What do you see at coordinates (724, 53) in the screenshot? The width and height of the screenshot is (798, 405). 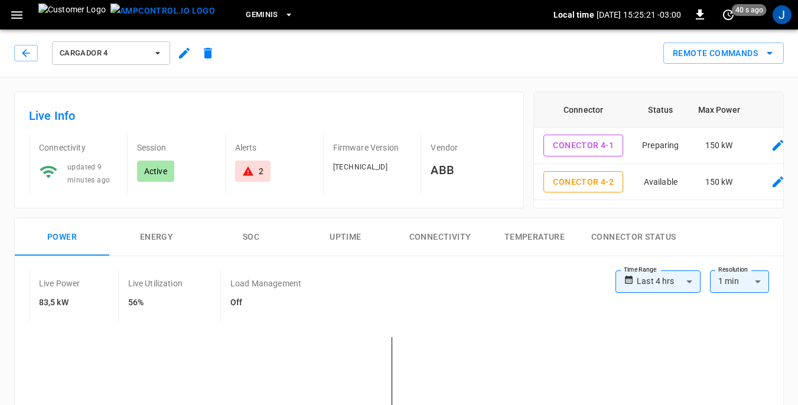 I see `div: remote commands options` at bounding box center [724, 53].